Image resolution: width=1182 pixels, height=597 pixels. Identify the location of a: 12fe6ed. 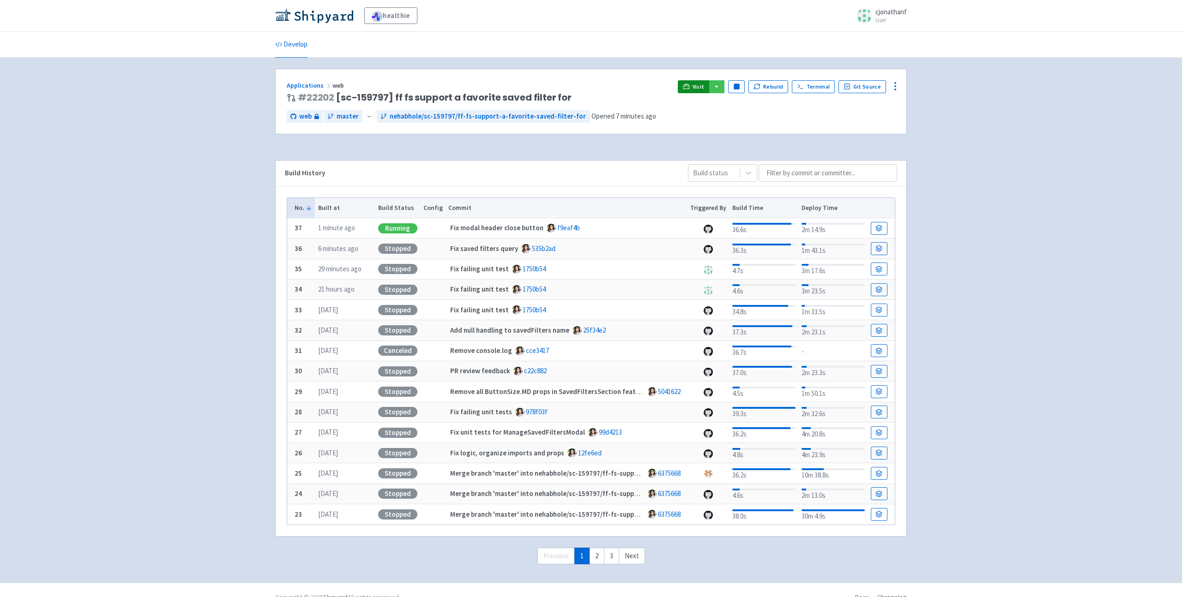
(589, 453).